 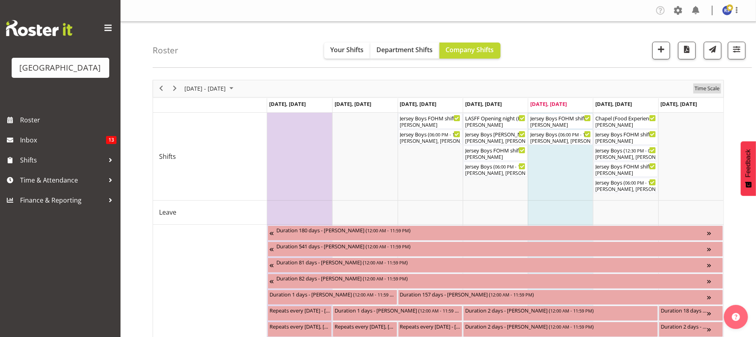 I want to click on button: Download a PDF of the roster according to the set date range., so click(x=687, y=51).